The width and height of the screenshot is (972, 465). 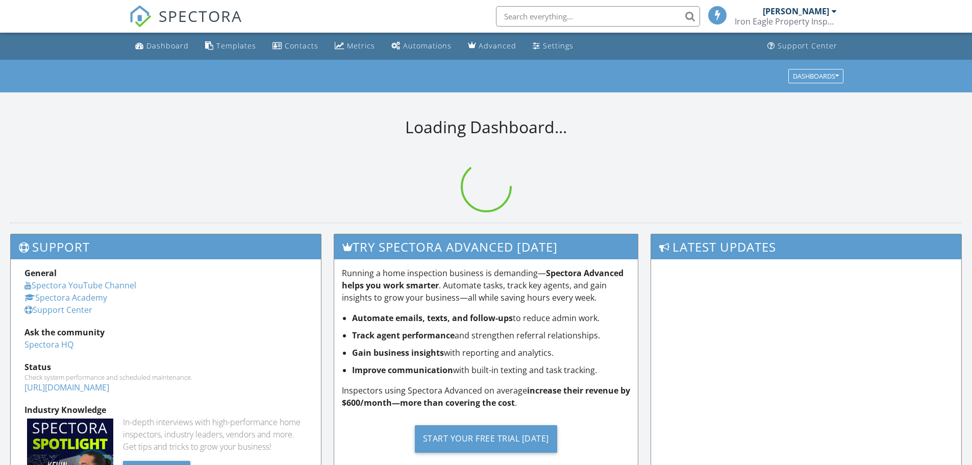 I want to click on span: SPECTORA, so click(x=200, y=16).